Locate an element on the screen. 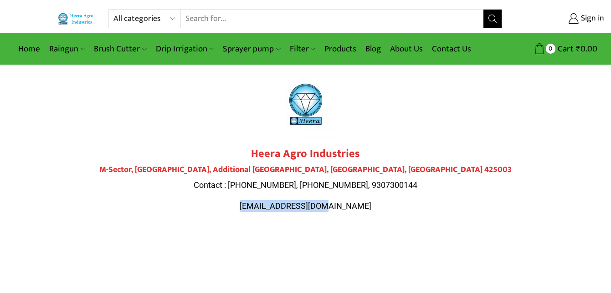 Image resolution: width=611 pixels, height=293 pixels. strong: Heera Agro Industries is located at coordinates (305, 154).